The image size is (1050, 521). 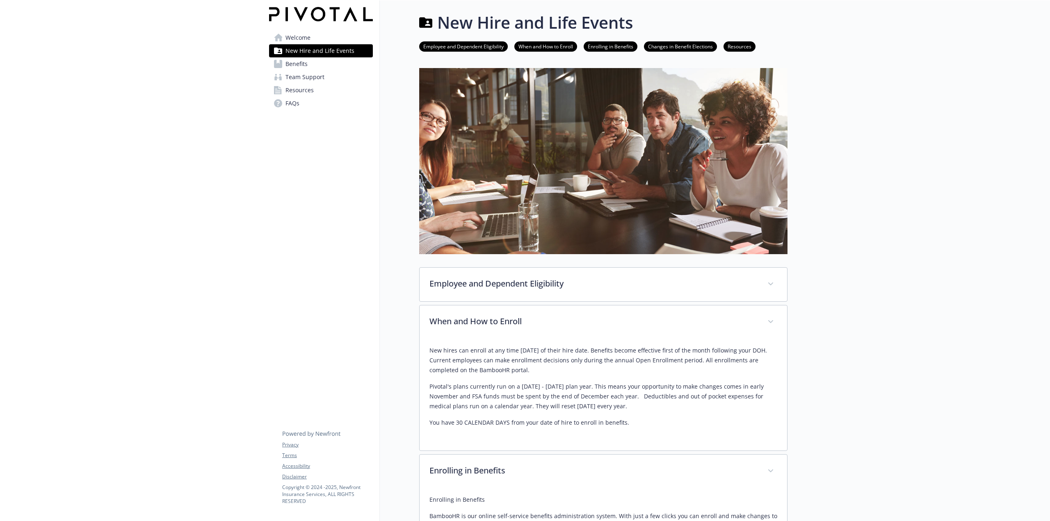 What do you see at coordinates (327, 445) in the screenshot?
I see `a: Privacy` at bounding box center [327, 445].